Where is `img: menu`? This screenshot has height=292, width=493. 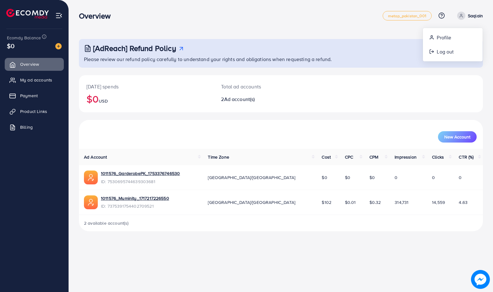 img: menu is located at coordinates (59, 15).